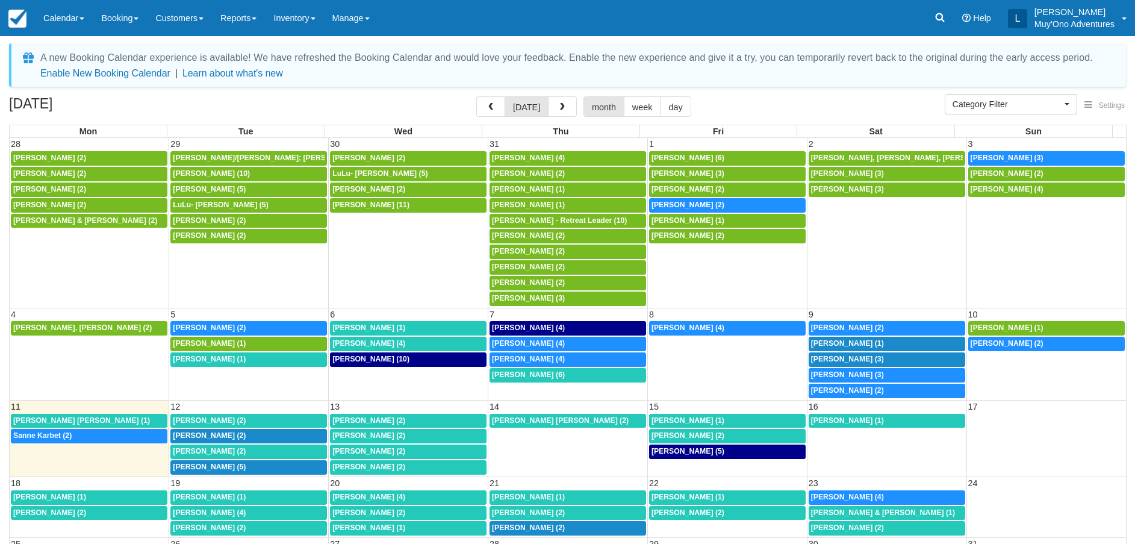  Describe the element at coordinates (654, 483) in the screenshot. I see `span: 22` at that location.